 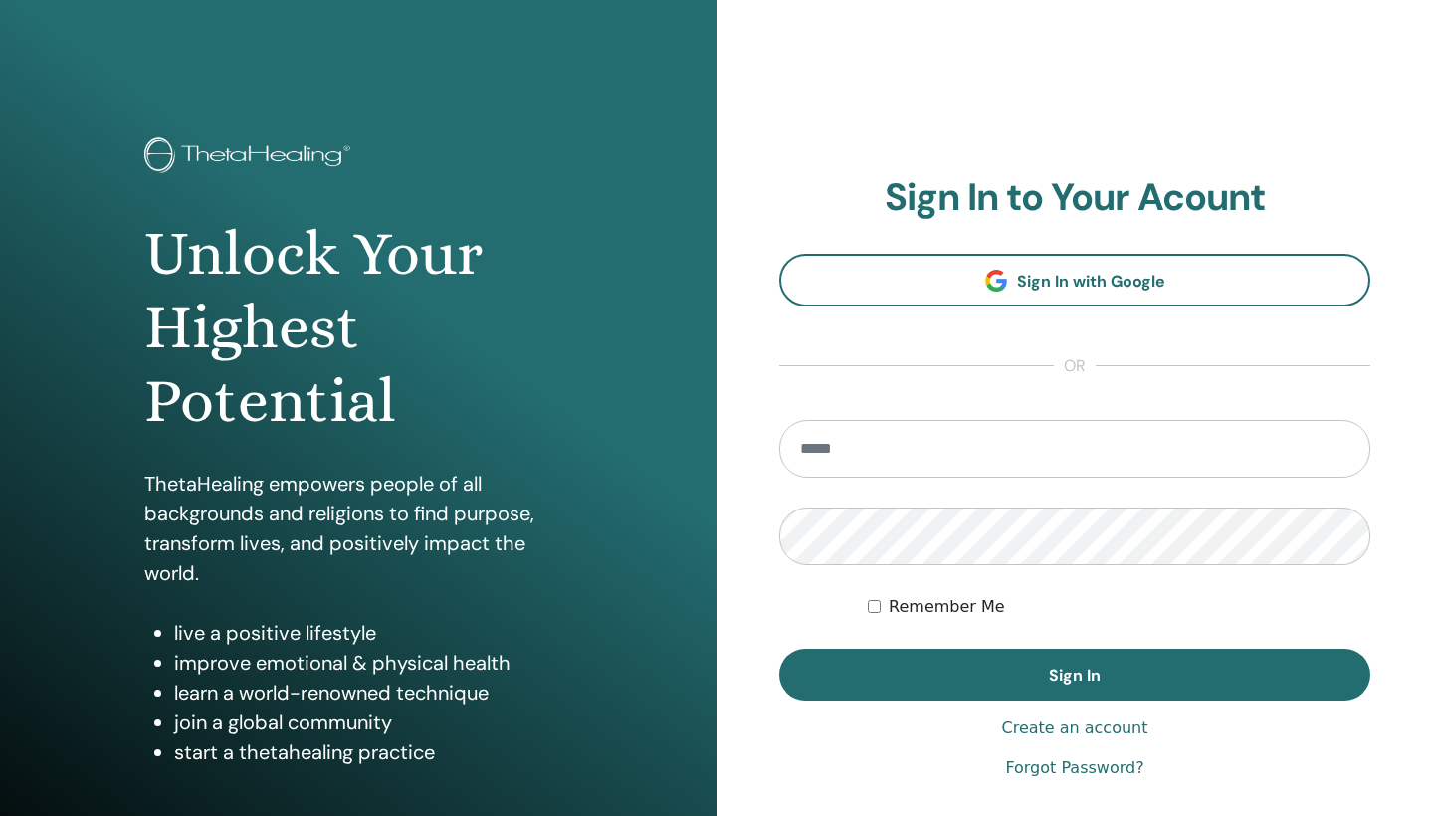 What do you see at coordinates (1075, 675) in the screenshot?
I see `button: Sign In` at bounding box center [1075, 675].